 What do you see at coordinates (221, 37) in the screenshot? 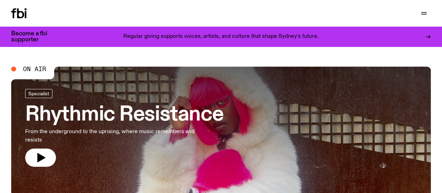
I see `p: Regular giving supports voices, artists, and culture that shape Sydney’s future.` at bounding box center [221, 37].